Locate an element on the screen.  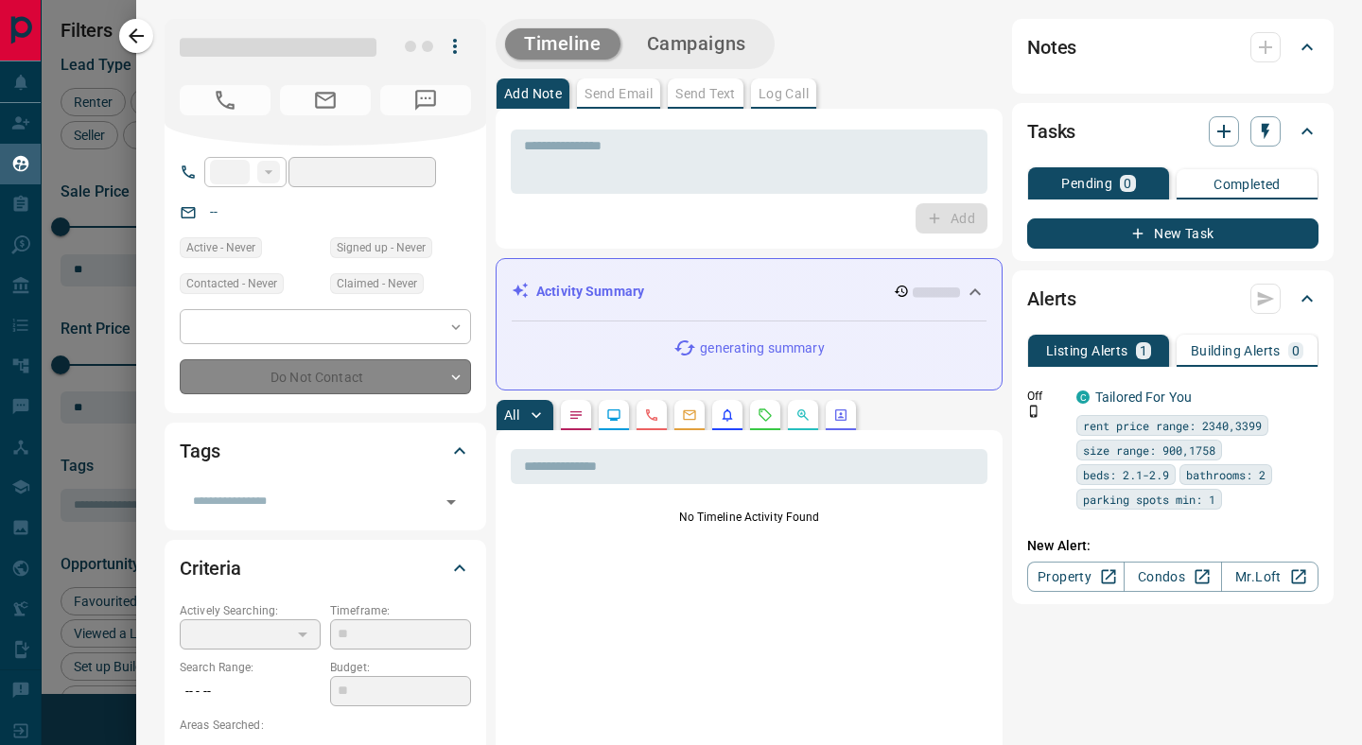
h2: Tags is located at coordinates (200, 451).